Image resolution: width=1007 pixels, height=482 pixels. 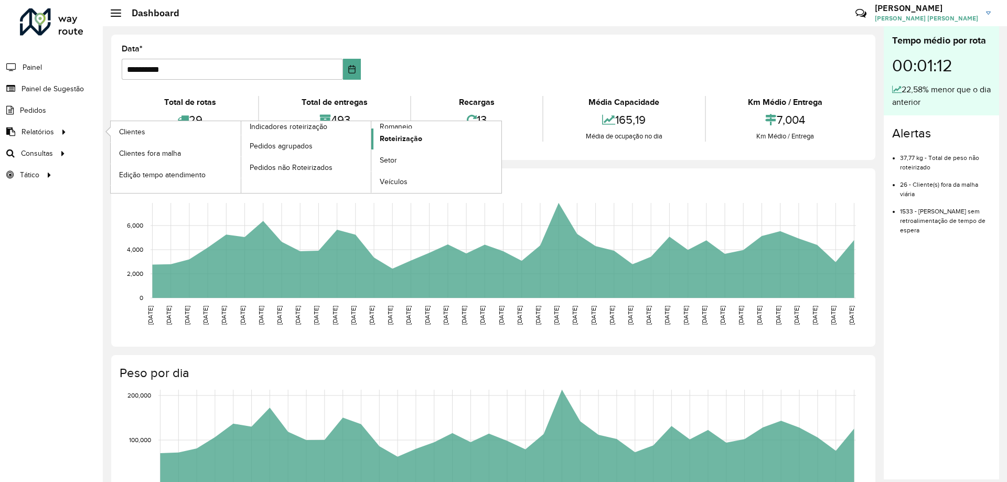 I want to click on span: Setor, so click(x=388, y=160).